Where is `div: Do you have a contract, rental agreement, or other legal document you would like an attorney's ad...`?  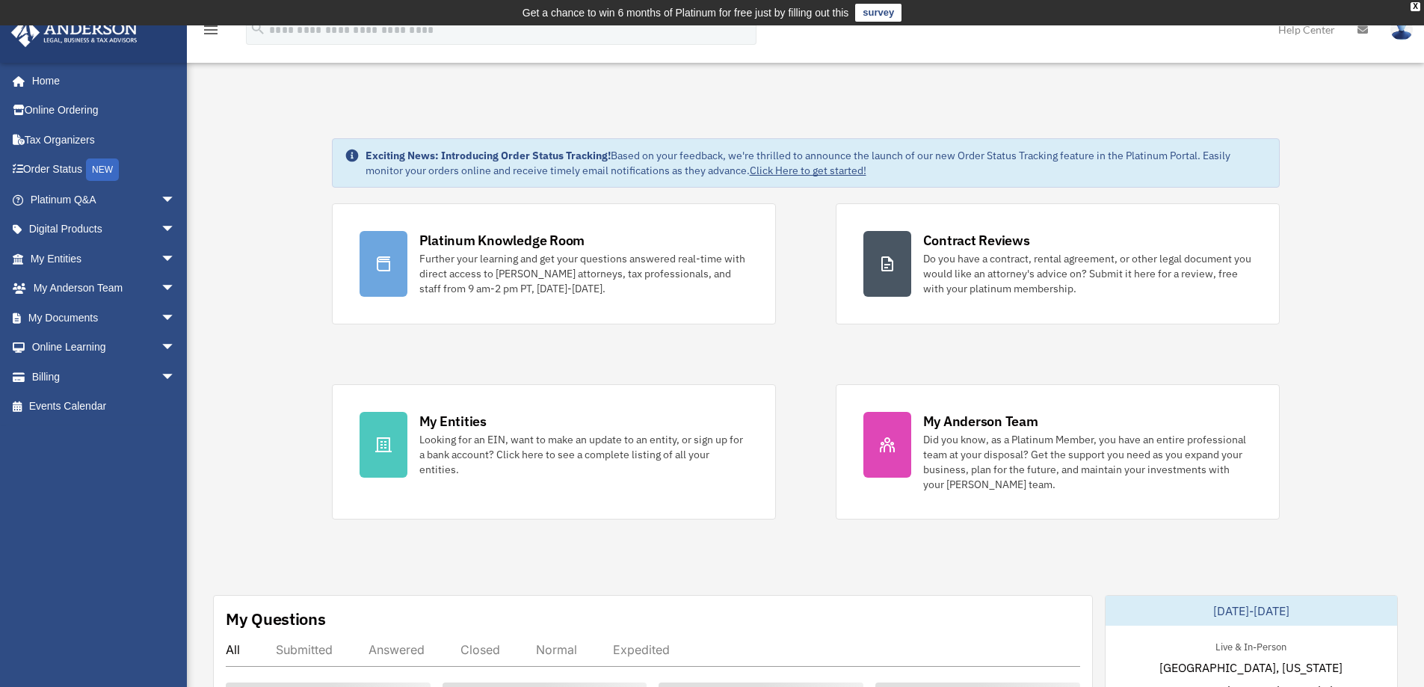 div: Do you have a contract, rental agreement, or other legal document you would like an attorney's ad... is located at coordinates (1087, 274).